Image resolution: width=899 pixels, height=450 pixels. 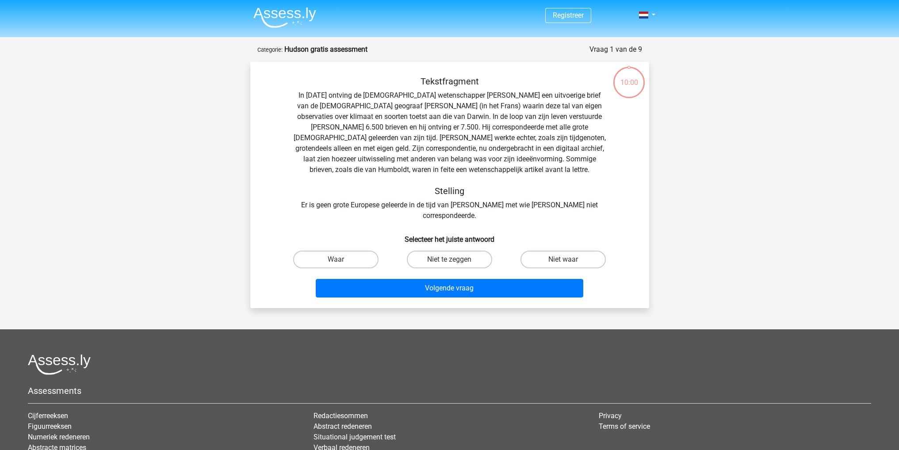 I want to click on button: Volgende vraag, so click(x=449, y=288).